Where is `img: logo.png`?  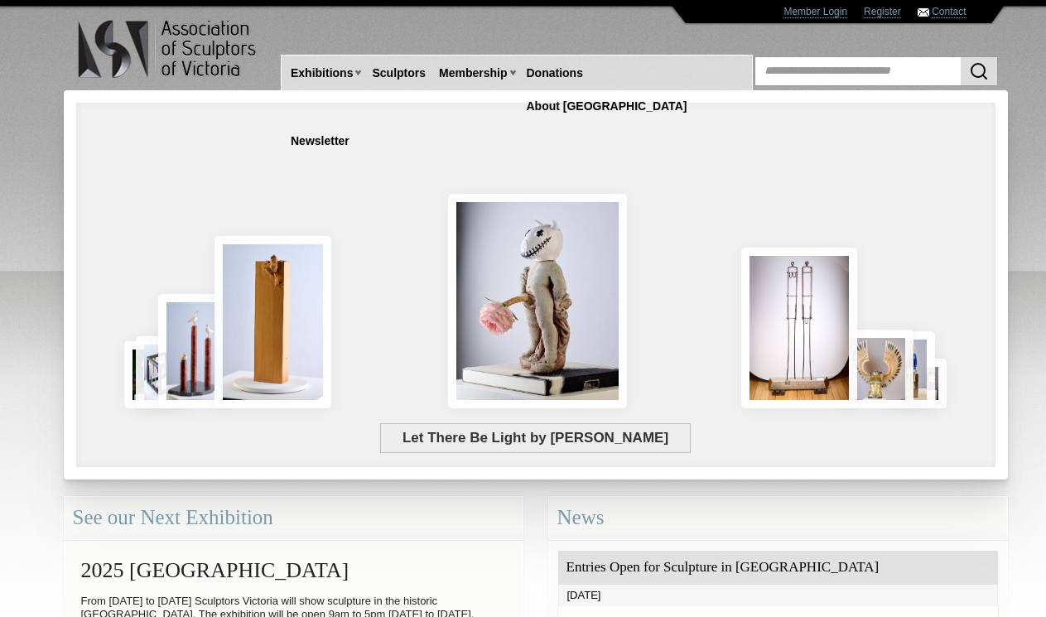 img: logo.png is located at coordinates (168, 49).